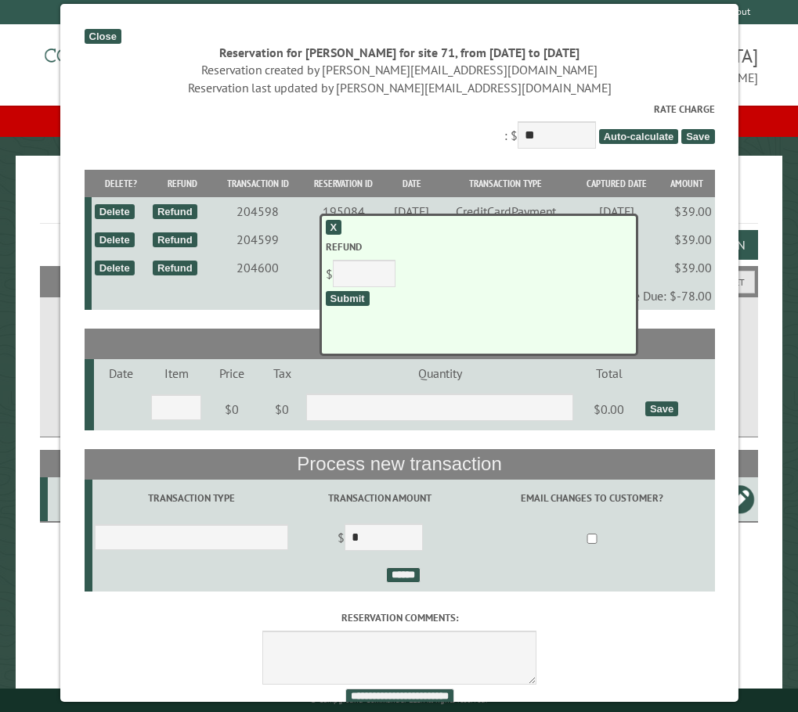 This screenshot has width=798, height=712. Describe the element at coordinates (592, 498) in the screenshot. I see `label: Email changes to customer?` at that location.